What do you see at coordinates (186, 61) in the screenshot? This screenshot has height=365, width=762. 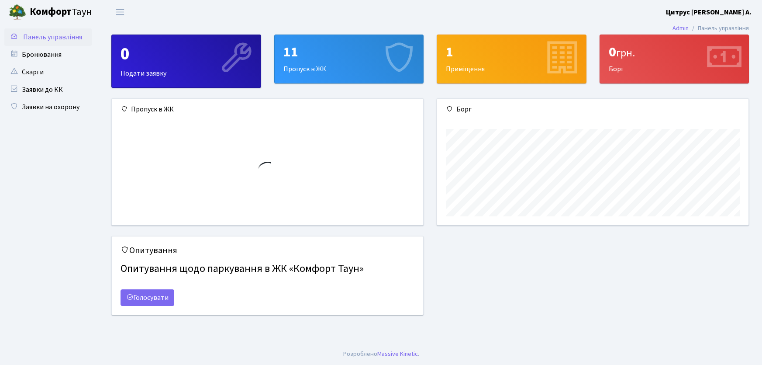 I see `a: 0Подати заявку` at bounding box center [186, 61].